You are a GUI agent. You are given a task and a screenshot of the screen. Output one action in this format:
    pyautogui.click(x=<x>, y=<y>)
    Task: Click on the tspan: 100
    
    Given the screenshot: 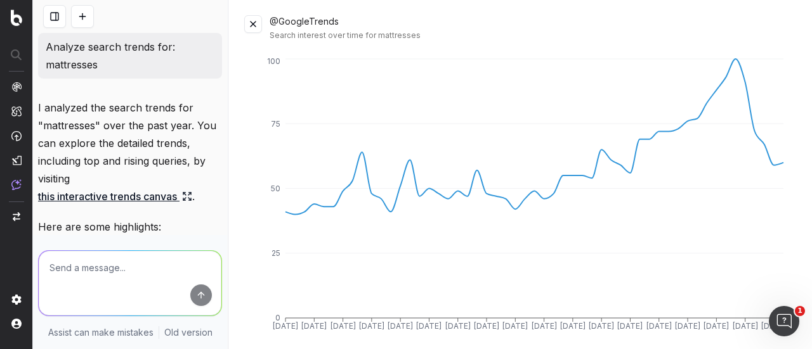 What is the action you would take?
    pyautogui.click(x=273, y=61)
    